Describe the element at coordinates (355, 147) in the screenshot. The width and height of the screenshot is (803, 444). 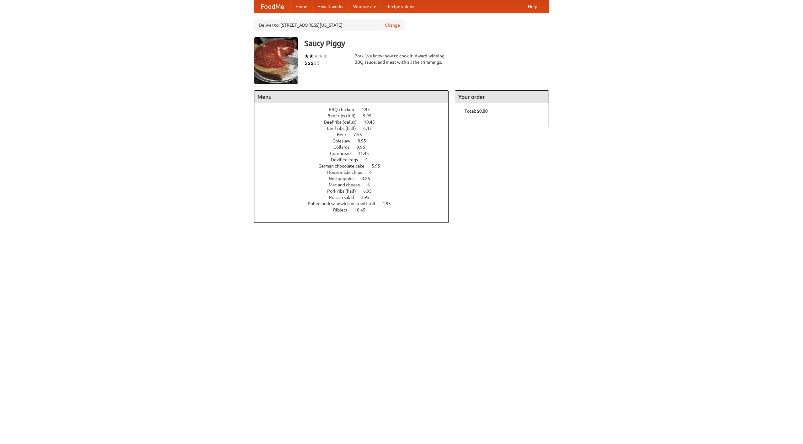
I see `a: Collards 9.95` at that location.